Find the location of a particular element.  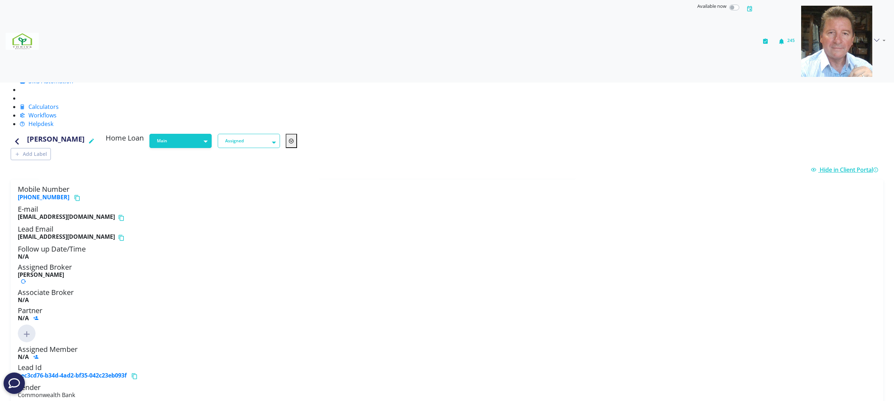

img: Click to add new member is located at coordinates (27, 333).